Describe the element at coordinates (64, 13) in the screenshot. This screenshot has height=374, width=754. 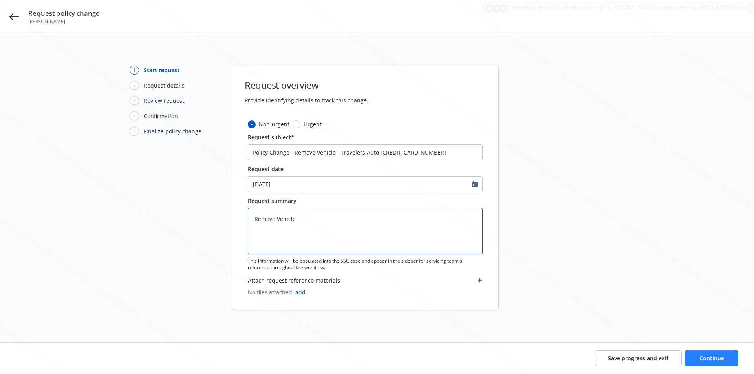
I see `span: Request policy change` at that location.